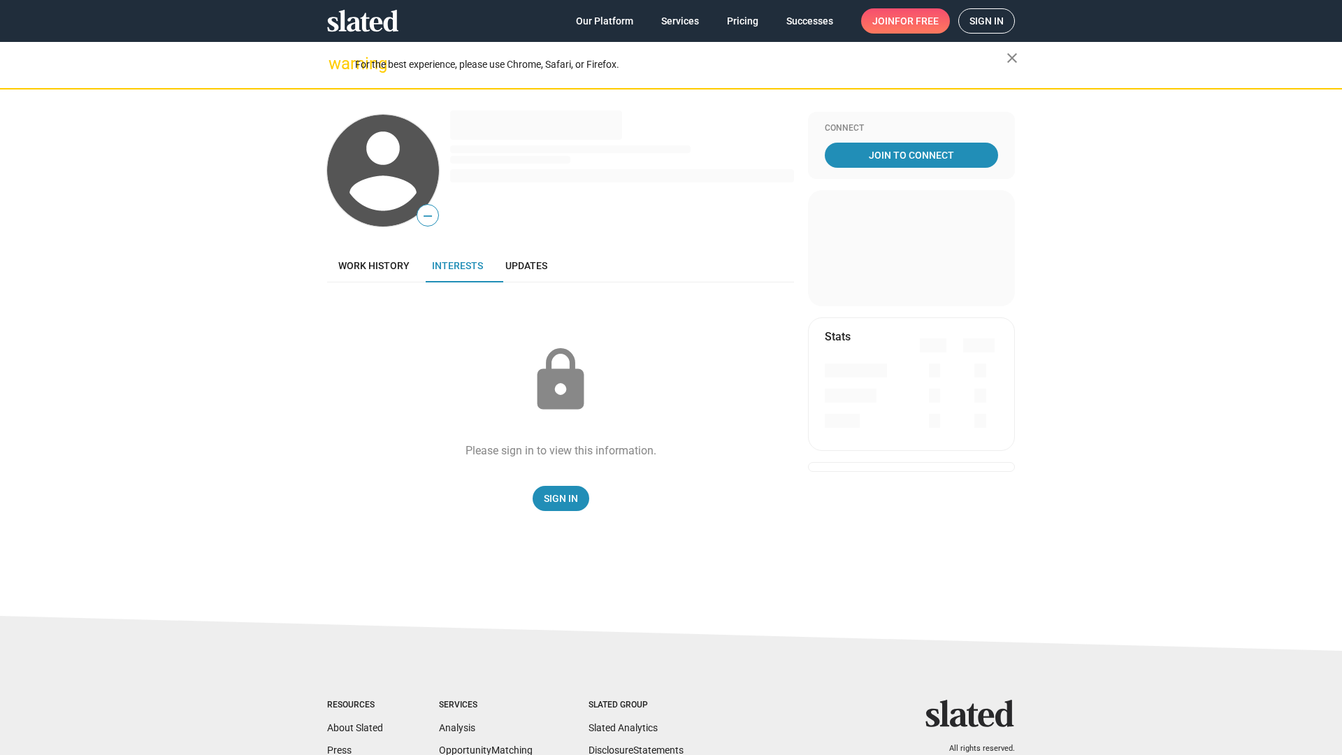 The image size is (1342, 755). What do you see at coordinates (561, 498) in the screenshot?
I see `a: Sign In` at bounding box center [561, 498].